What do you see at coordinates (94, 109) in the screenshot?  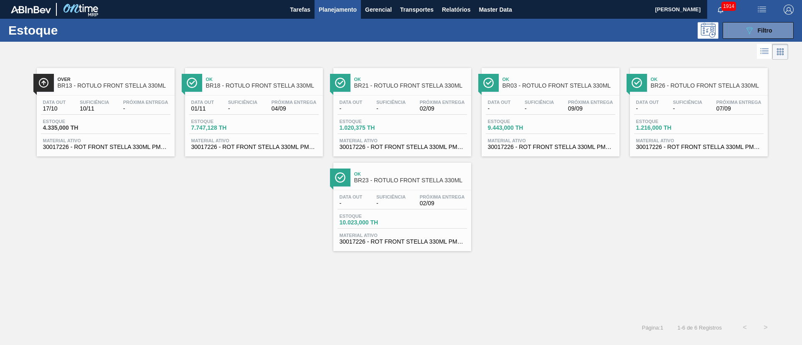 I see `span: 10/11` at bounding box center [94, 109].